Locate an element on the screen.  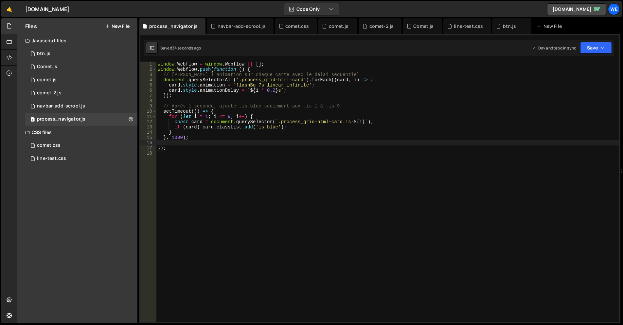
div: 17 is located at coordinates (148, 148).